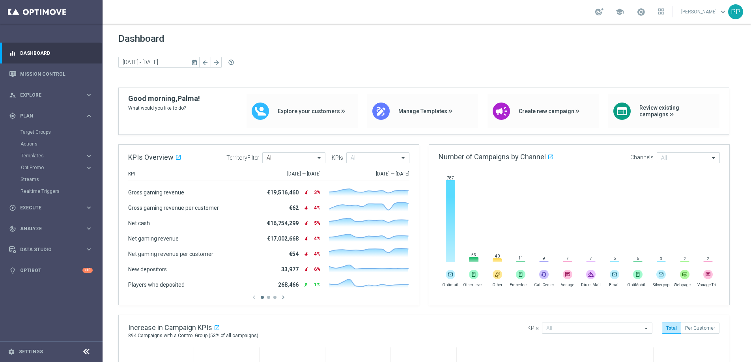 Image resolution: width=751 pixels, height=362 pixels. Describe the element at coordinates (51, 95) in the screenshot. I see `button: person_search Explore keyboard_arrow_right` at that location.